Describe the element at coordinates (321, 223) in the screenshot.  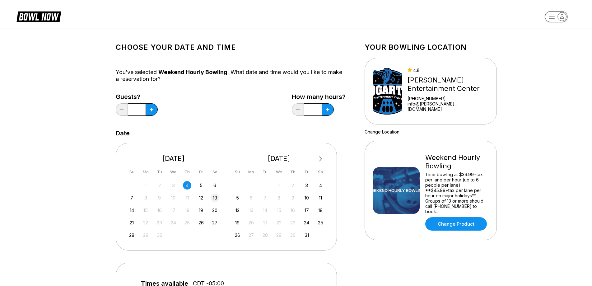
I see `div: Choose Saturday, October 25th, 2025` at that location.